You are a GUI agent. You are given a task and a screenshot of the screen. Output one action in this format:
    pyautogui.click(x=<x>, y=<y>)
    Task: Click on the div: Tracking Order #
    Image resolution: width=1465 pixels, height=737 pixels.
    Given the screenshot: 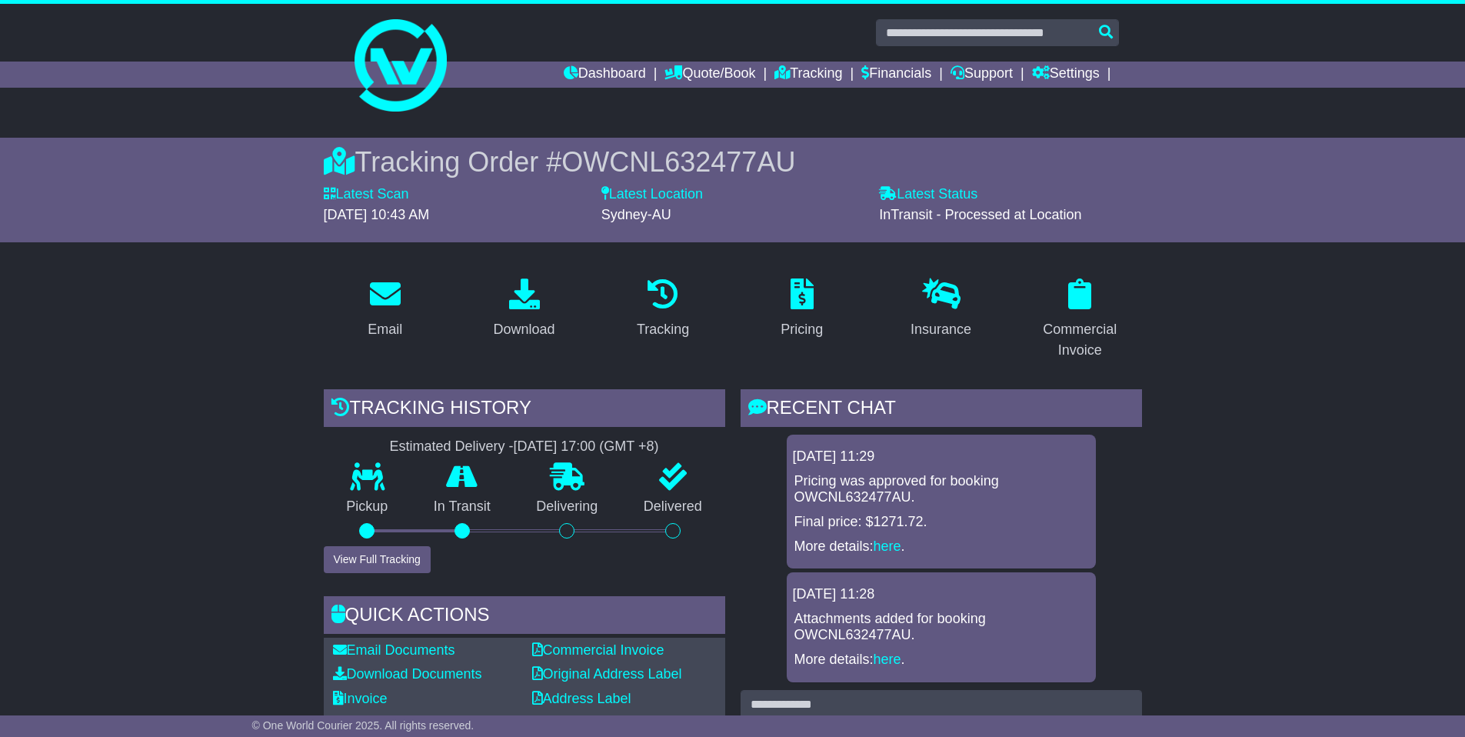 What is the action you would take?
    pyautogui.click(x=733, y=162)
    